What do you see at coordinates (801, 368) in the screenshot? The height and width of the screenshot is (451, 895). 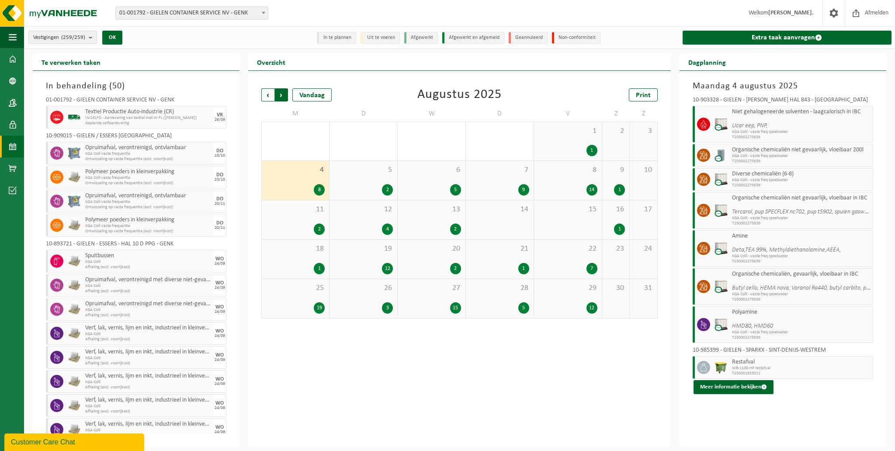 I see `span: WB-1100-HP restafval` at bounding box center [801, 368].